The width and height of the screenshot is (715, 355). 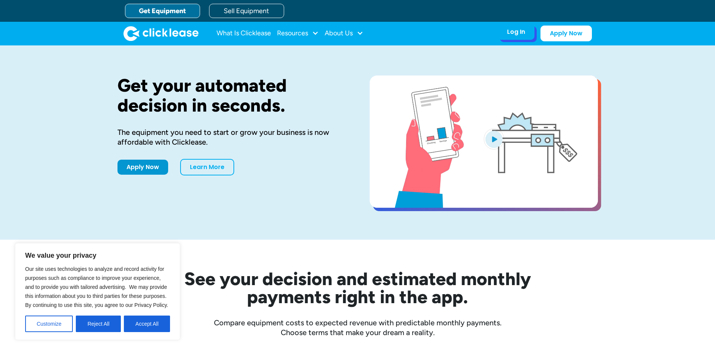 What do you see at coordinates (147, 324) in the screenshot?
I see `button: Accept All` at bounding box center [147, 324].